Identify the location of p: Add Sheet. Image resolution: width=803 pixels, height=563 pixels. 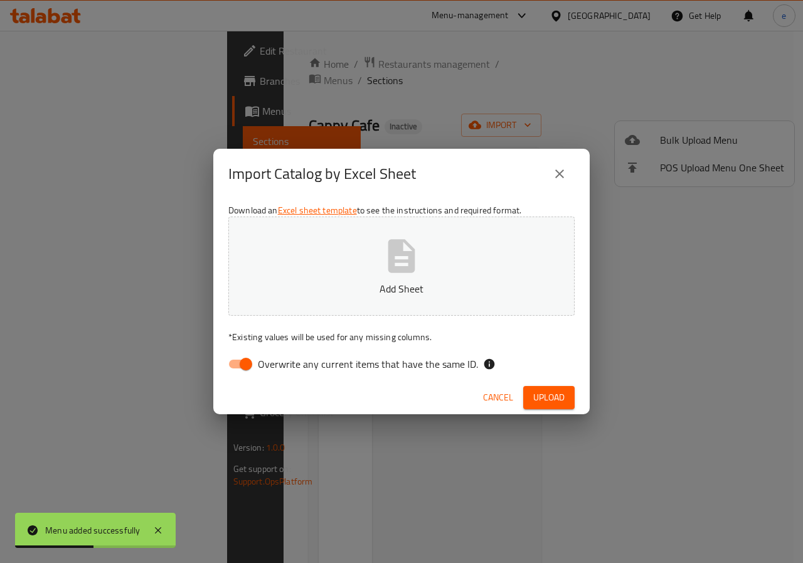
(401, 288).